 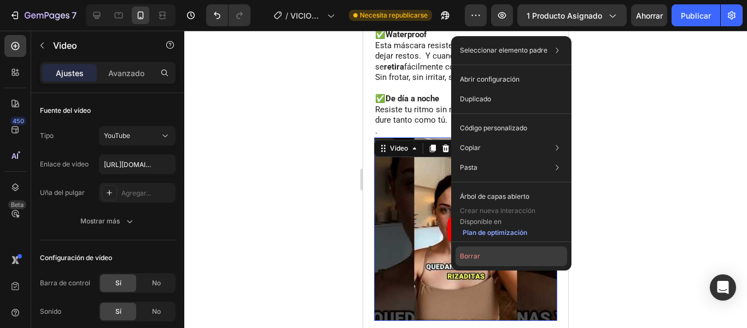 What do you see at coordinates (133, 36) in the screenshot?
I see `strong: desmaquillante` at bounding box center [133, 36].